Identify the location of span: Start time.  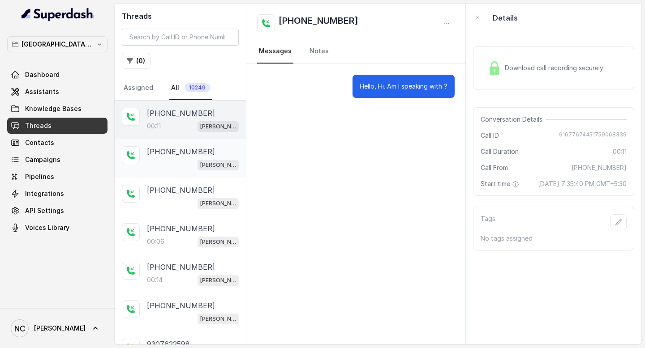
(501, 184).